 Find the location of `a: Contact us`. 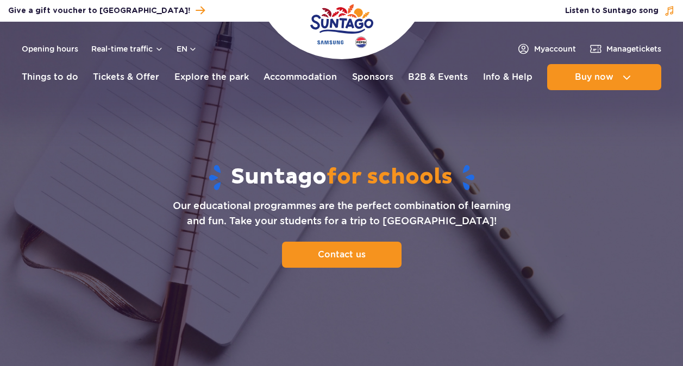

a: Contact us is located at coordinates (342, 255).